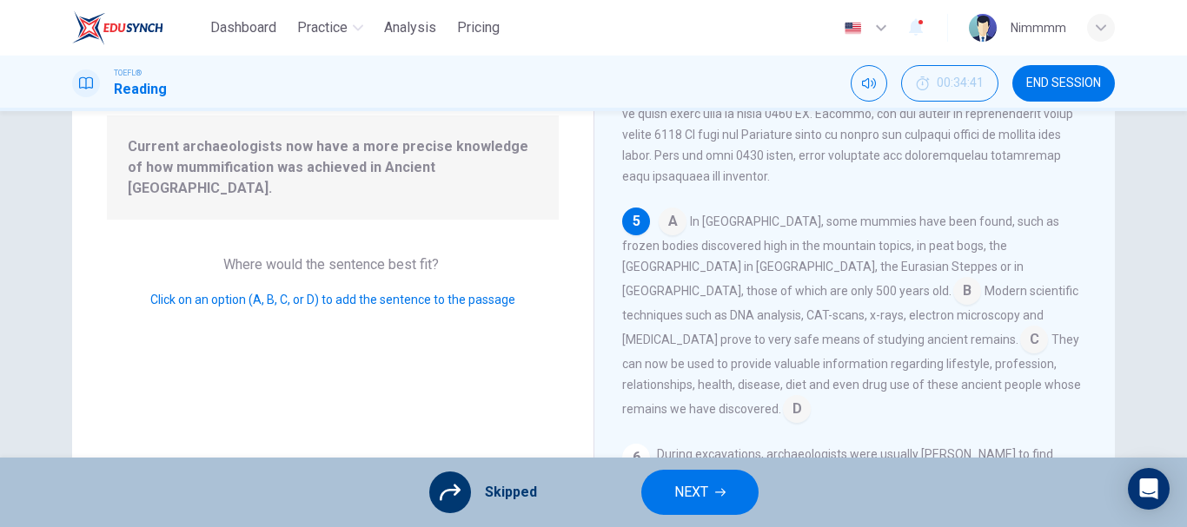 The height and width of the screenshot is (527, 1187). What do you see at coordinates (967, 291) in the screenshot?
I see `span: B` at bounding box center [967, 291].